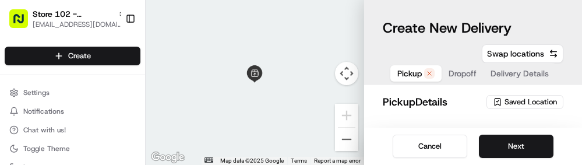 The width and height of the screenshot is (582, 165). Describe the element at coordinates (520, 73) in the screenshot. I see `span: Delivery Details` at that location.